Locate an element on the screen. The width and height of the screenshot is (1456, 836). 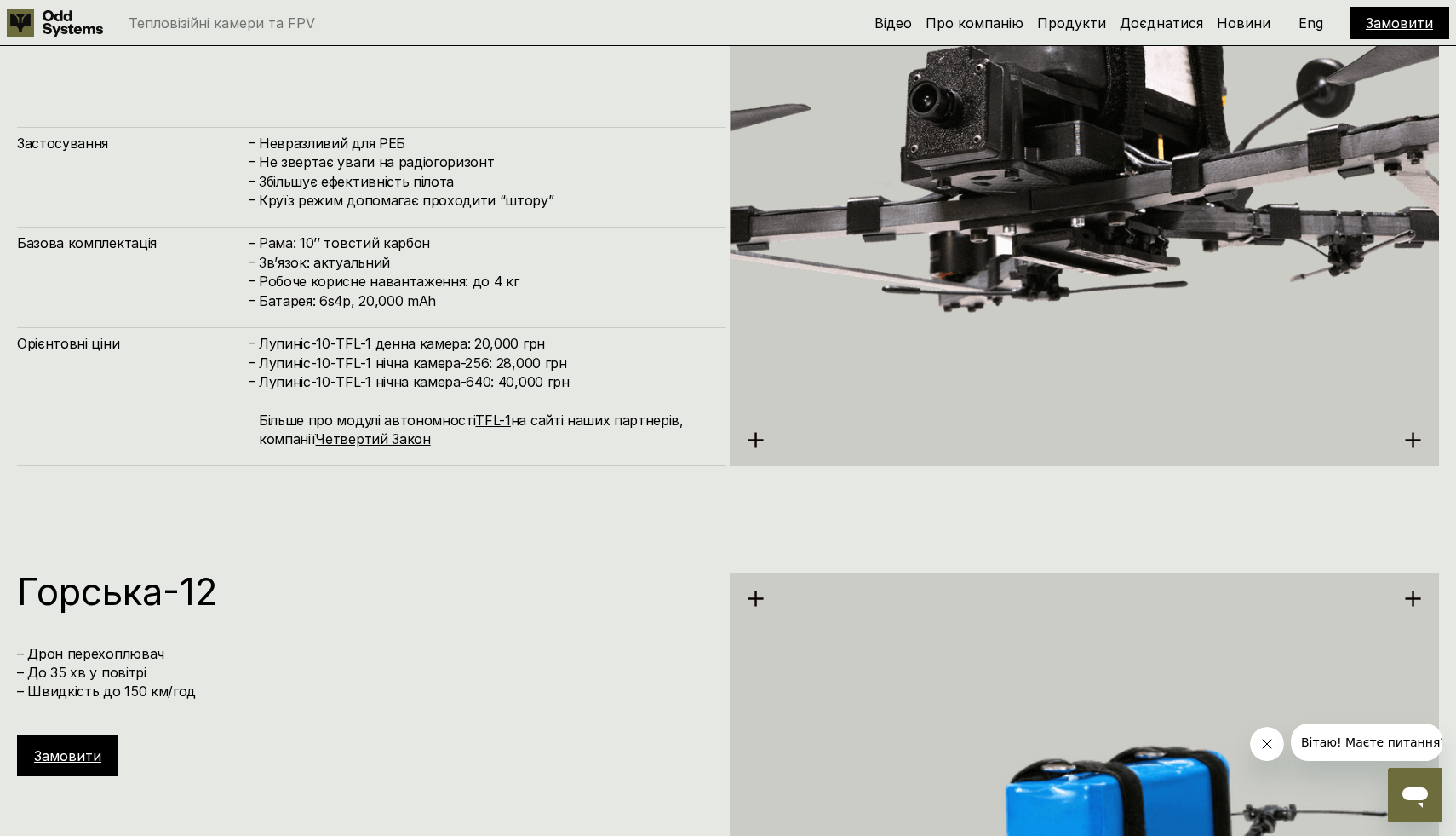
h4: Круїз режим допомагає проходити “штору” is located at coordinates (484, 200).